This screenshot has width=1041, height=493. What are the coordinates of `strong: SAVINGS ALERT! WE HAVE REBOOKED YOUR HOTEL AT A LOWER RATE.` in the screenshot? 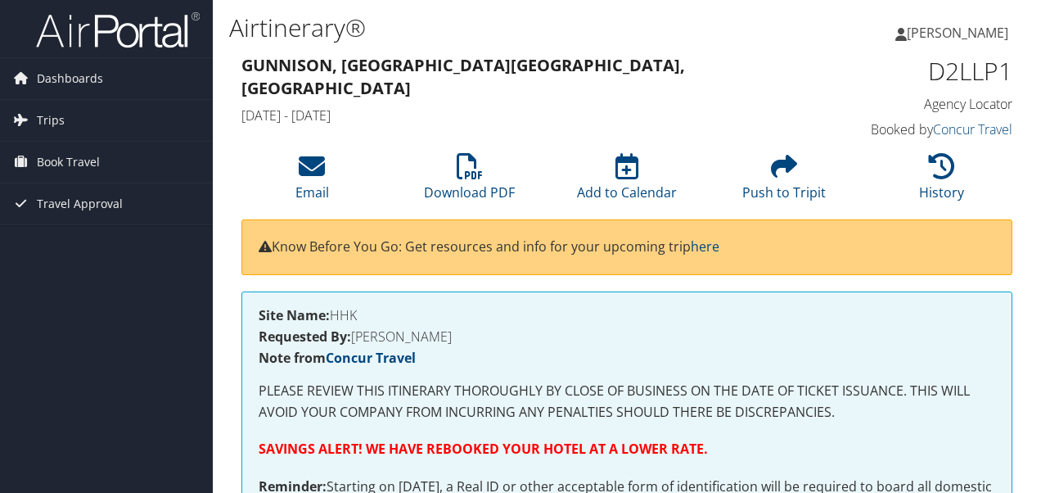 It's located at (483, 449).